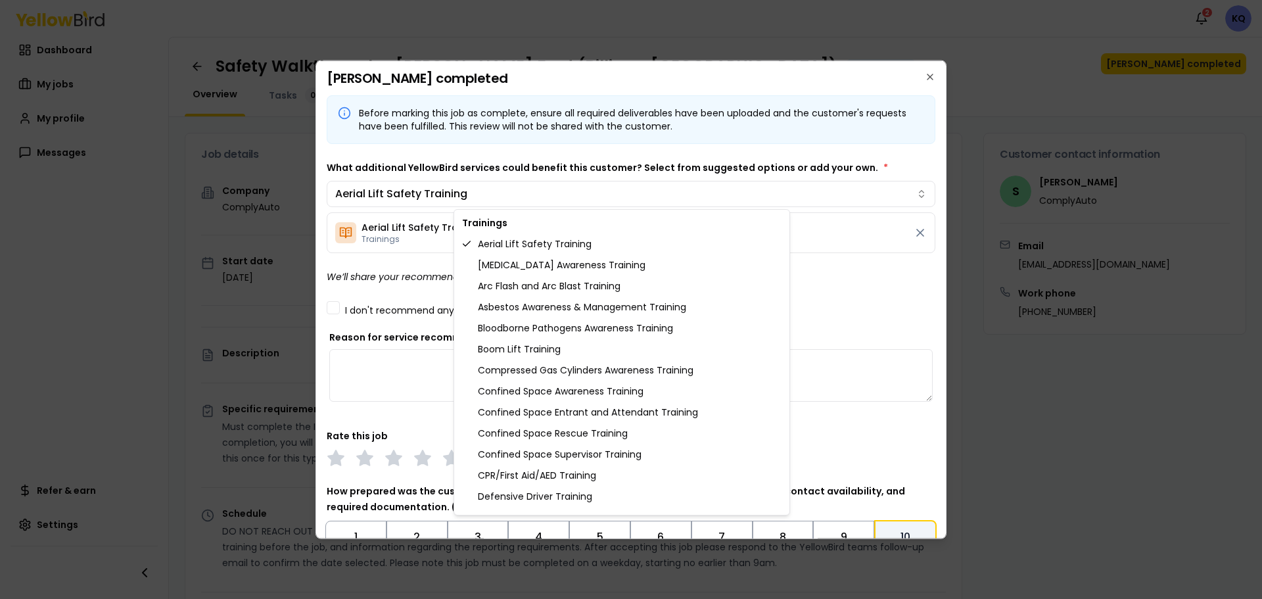  Describe the element at coordinates (622, 517) in the screenshot. I see `div: Digital Burn Training` at that location.